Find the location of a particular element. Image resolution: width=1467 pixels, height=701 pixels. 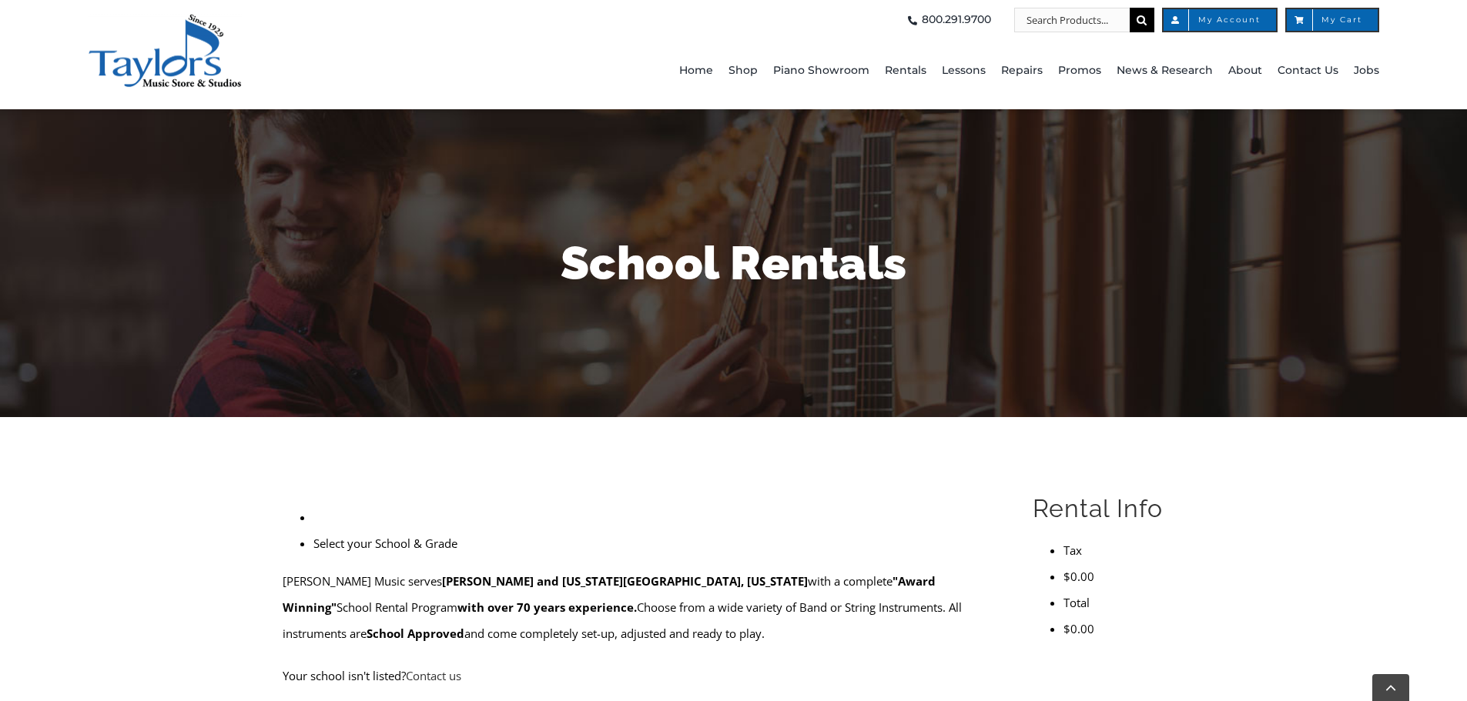

li: Tax is located at coordinates (1100, 486).